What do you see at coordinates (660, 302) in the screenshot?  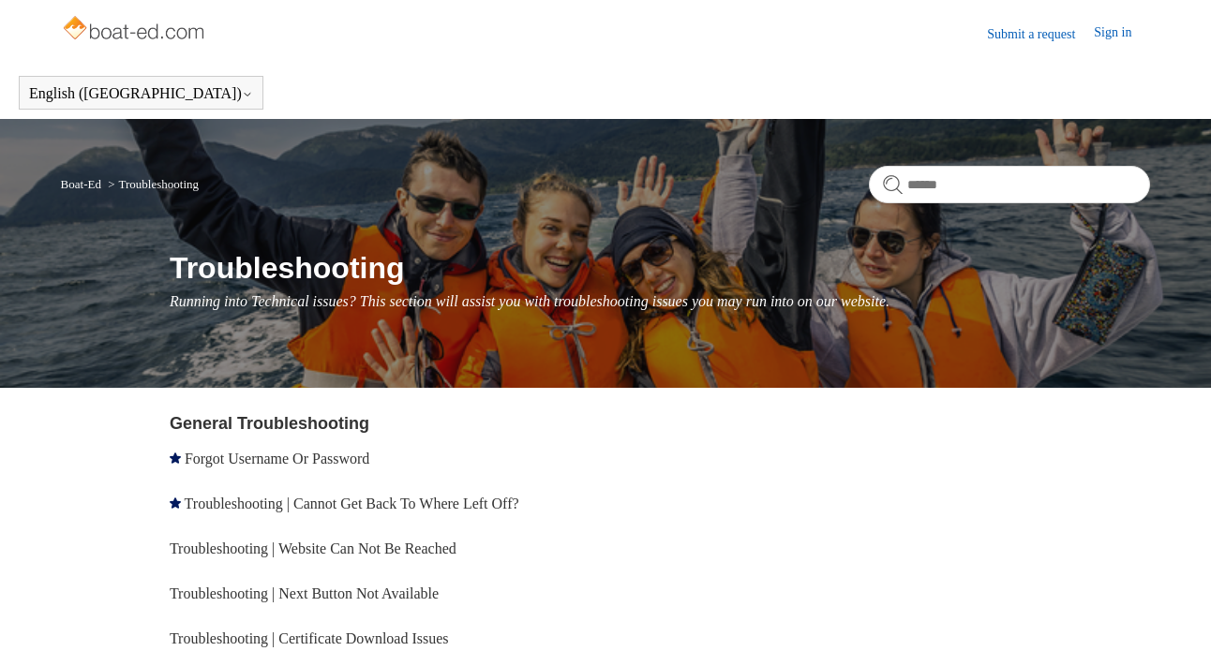 I see `p: Running into Technical issues? This section will assist you with troubleshooting issues you may r...` at bounding box center [660, 302].